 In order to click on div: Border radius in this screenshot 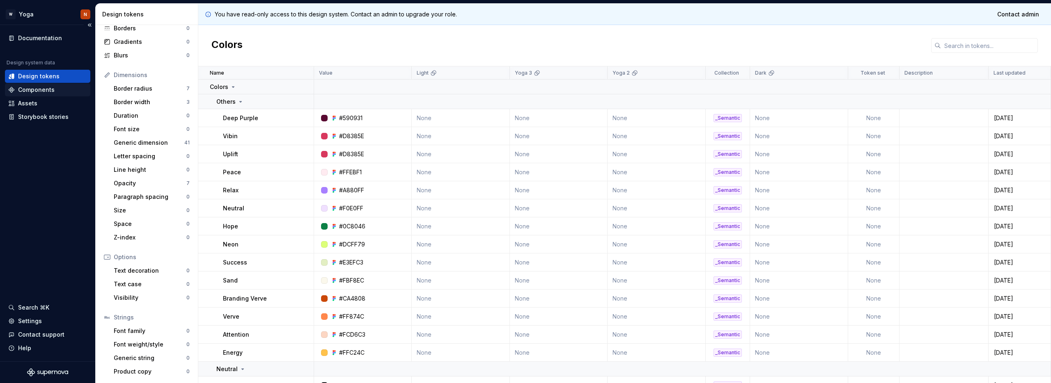, I will do `click(150, 89)`.